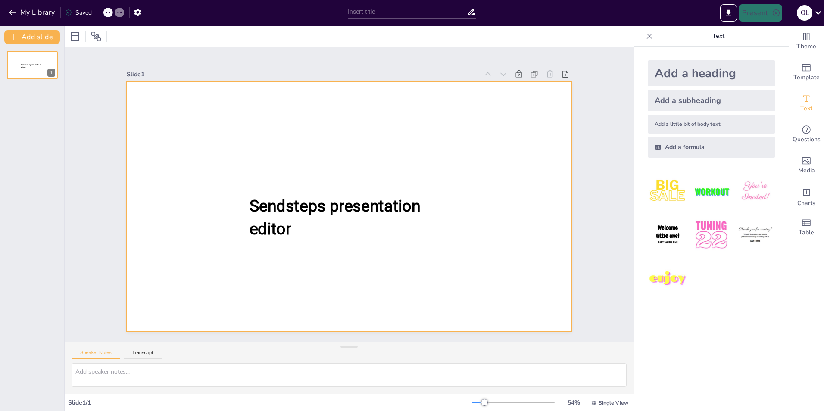 This screenshot has width=824, height=411. I want to click on span: Charts, so click(806, 203).